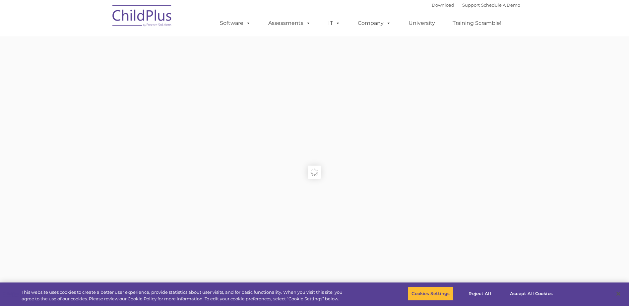  I want to click on a: Assessments, so click(289, 23).